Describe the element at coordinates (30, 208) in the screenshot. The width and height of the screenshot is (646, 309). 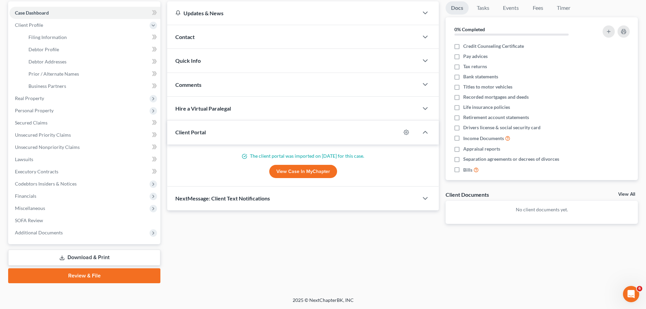
I see `span: Miscellaneous` at that location.